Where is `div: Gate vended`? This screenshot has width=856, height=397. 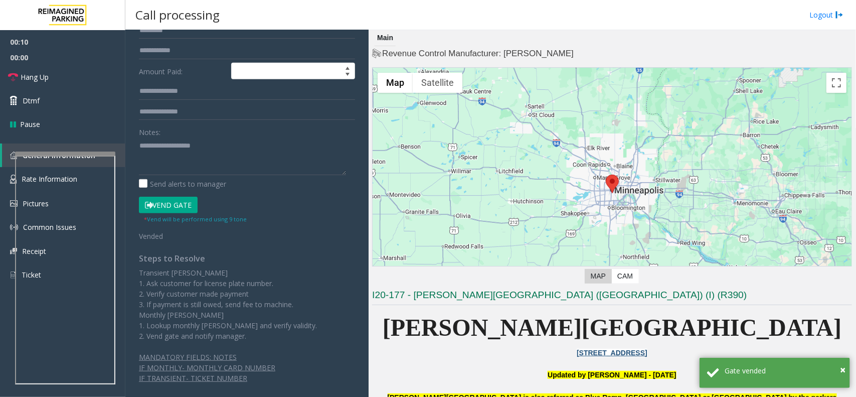 div: Gate vended is located at coordinates (783, 370).